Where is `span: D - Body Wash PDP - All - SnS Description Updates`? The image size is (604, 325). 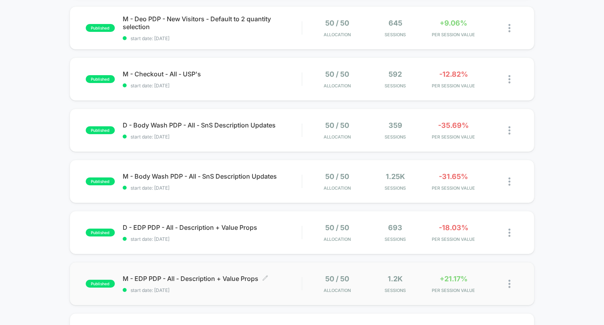
span: D - Body Wash PDP - All - SnS Description Updates is located at coordinates (212, 125).